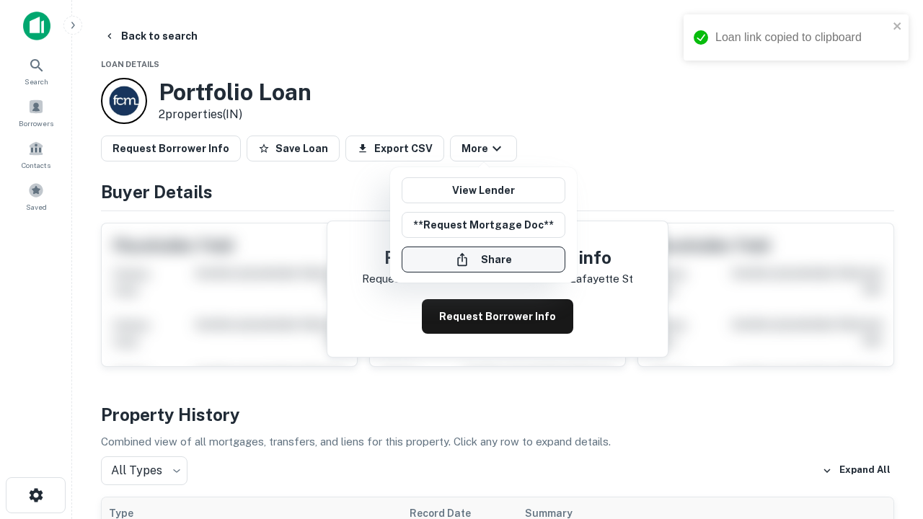  What do you see at coordinates (483, 190) in the screenshot?
I see `a: View Lender` at bounding box center [483, 190].